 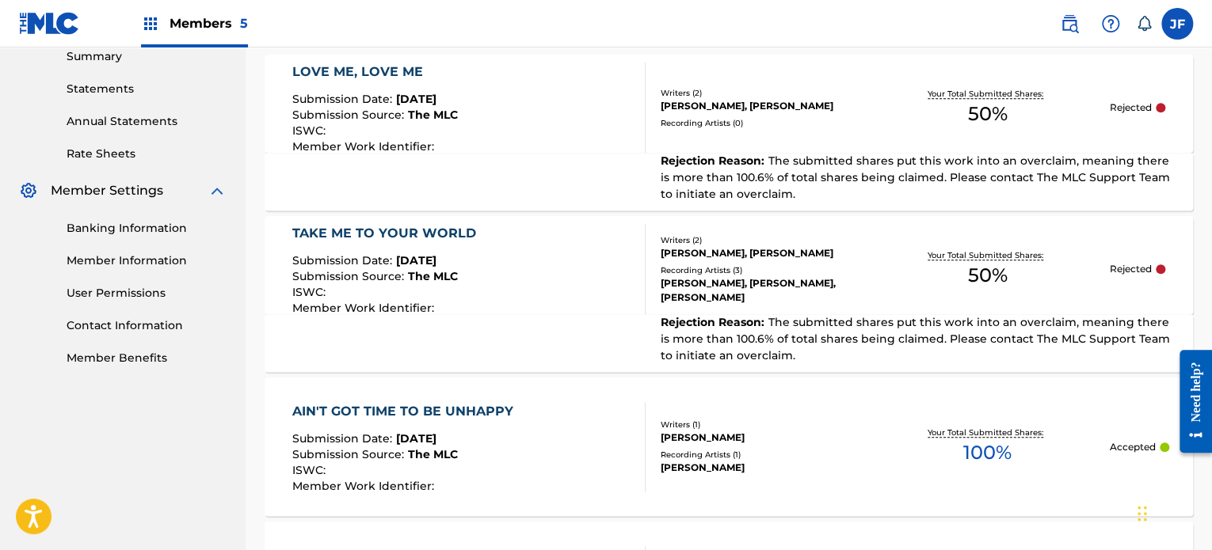 I want to click on img: MLC Logo, so click(x=49, y=23).